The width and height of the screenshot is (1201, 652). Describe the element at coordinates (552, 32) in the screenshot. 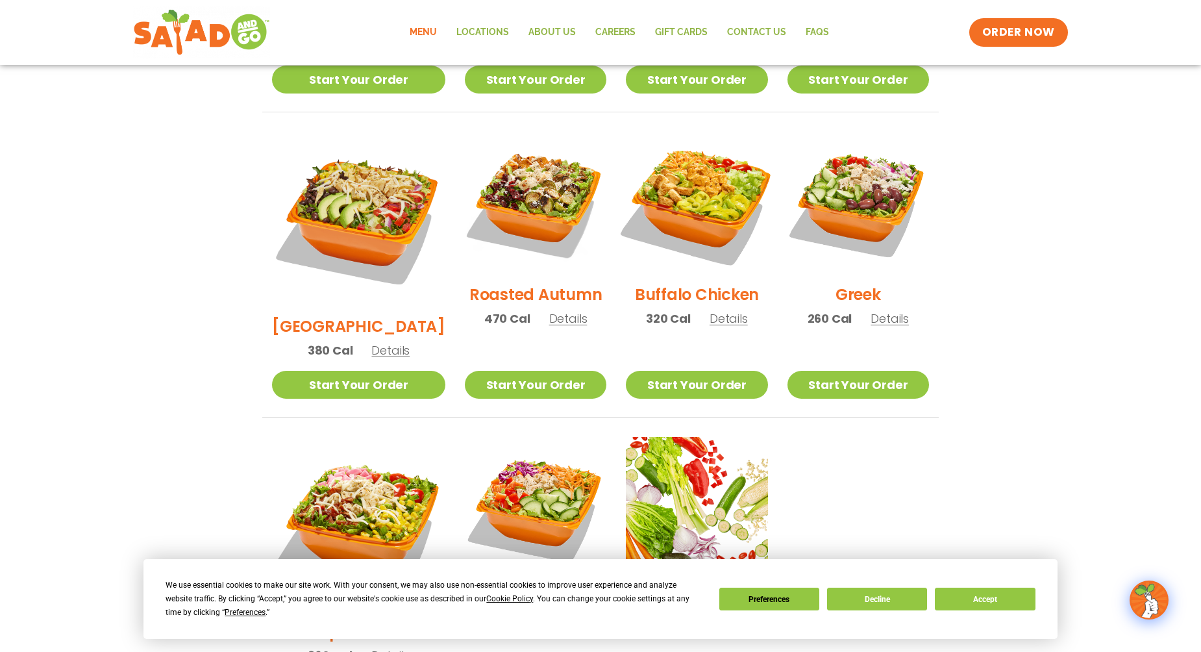

I see `a: About Us` at that location.